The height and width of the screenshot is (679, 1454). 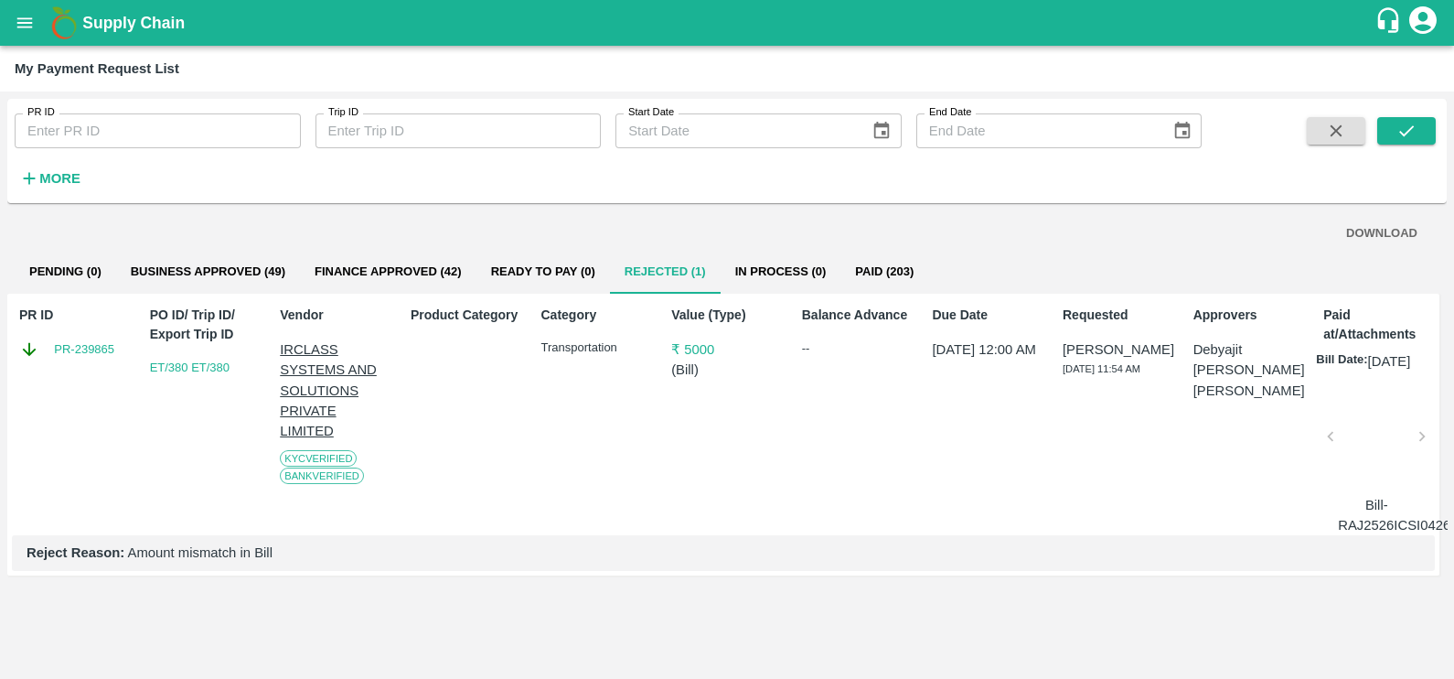 I want to click on input: Enter PR ID, so click(x=157, y=131).